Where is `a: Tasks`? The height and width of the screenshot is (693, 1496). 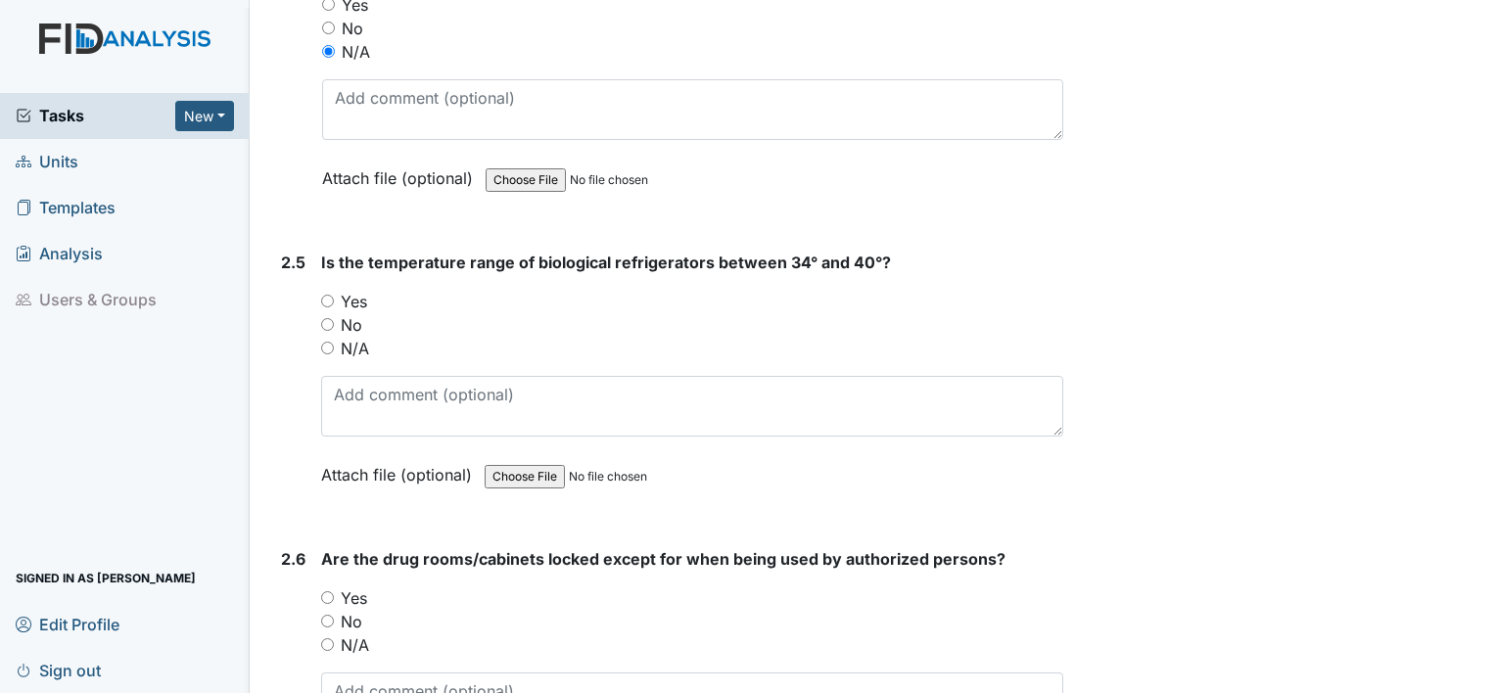
a: Tasks is located at coordinates (95, 115).